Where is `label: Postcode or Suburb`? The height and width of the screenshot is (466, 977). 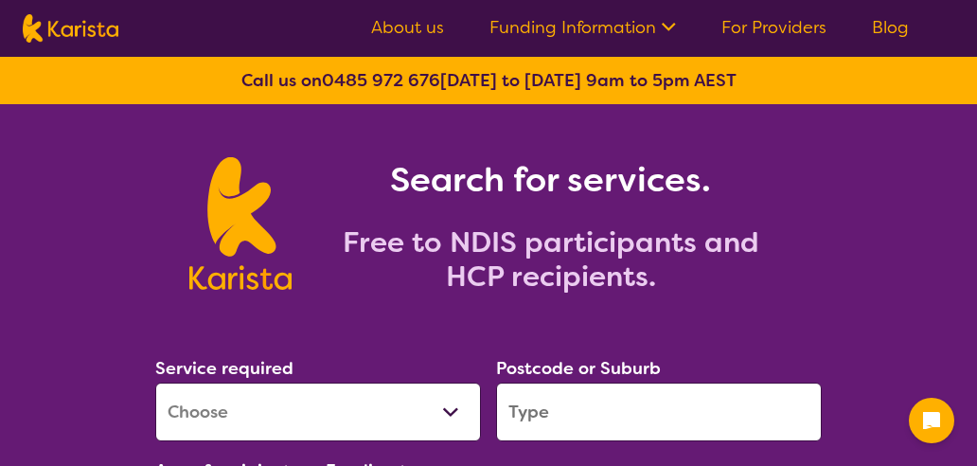 label: Postcode or Suburb is located at coordinates (578, 368).